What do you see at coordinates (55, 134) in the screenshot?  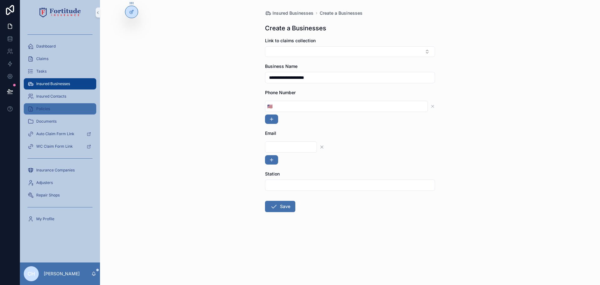 I see `span: Auto Claim Form Link` at bounding box center [55, 134].